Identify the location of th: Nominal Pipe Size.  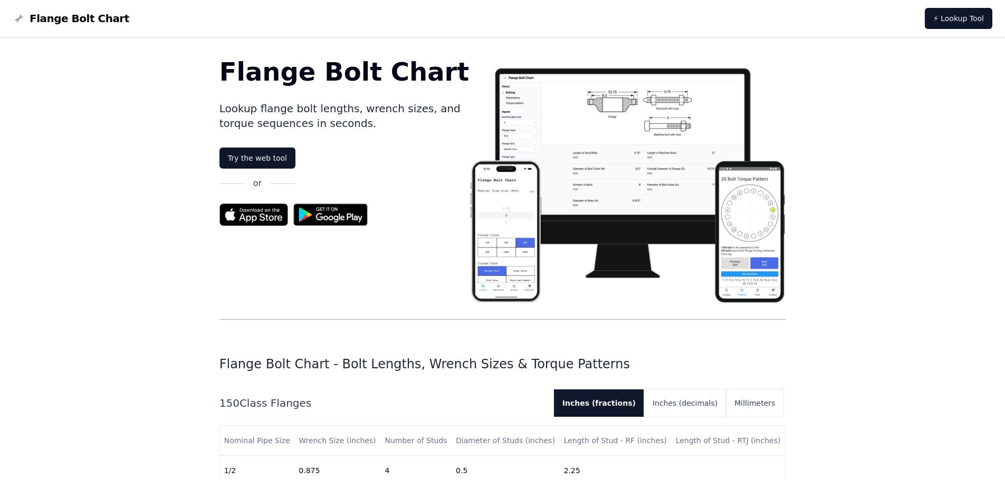
(257, 441).